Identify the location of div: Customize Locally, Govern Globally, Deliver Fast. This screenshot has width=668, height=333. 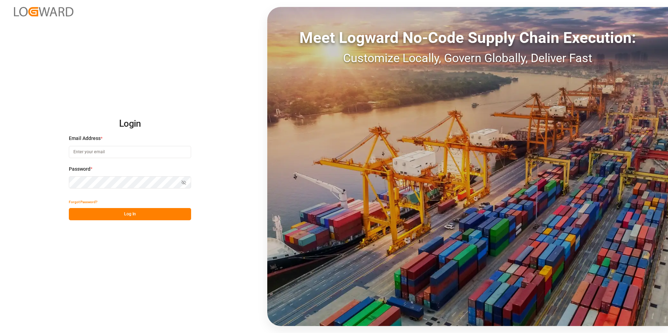
(467, 58).